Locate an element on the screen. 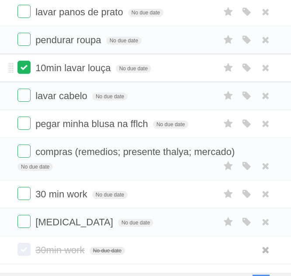  span: 10min lavar louça is located at coordinates (74, 68).